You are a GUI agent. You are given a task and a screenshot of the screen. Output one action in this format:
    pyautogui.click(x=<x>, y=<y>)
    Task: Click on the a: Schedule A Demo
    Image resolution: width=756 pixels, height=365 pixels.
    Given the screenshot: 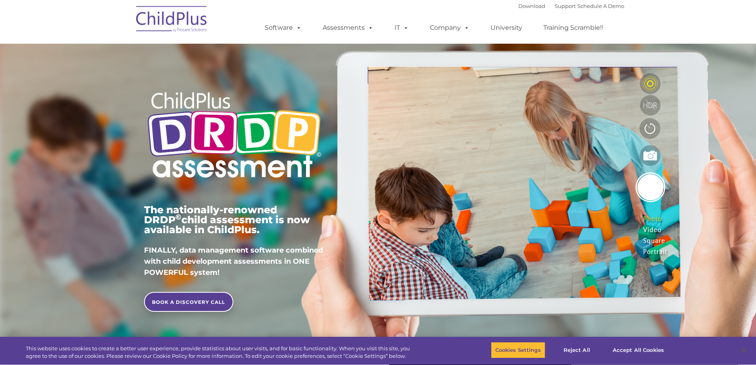 What is the action you would take?
    pyautogui.click(x=601, y=6)
    